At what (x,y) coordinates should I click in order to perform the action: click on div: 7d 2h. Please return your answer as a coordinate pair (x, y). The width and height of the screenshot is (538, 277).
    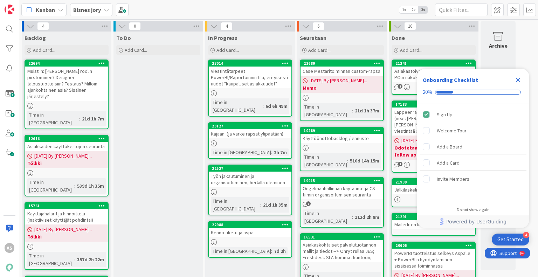
    Looking at the image, I should click on (280, 251).